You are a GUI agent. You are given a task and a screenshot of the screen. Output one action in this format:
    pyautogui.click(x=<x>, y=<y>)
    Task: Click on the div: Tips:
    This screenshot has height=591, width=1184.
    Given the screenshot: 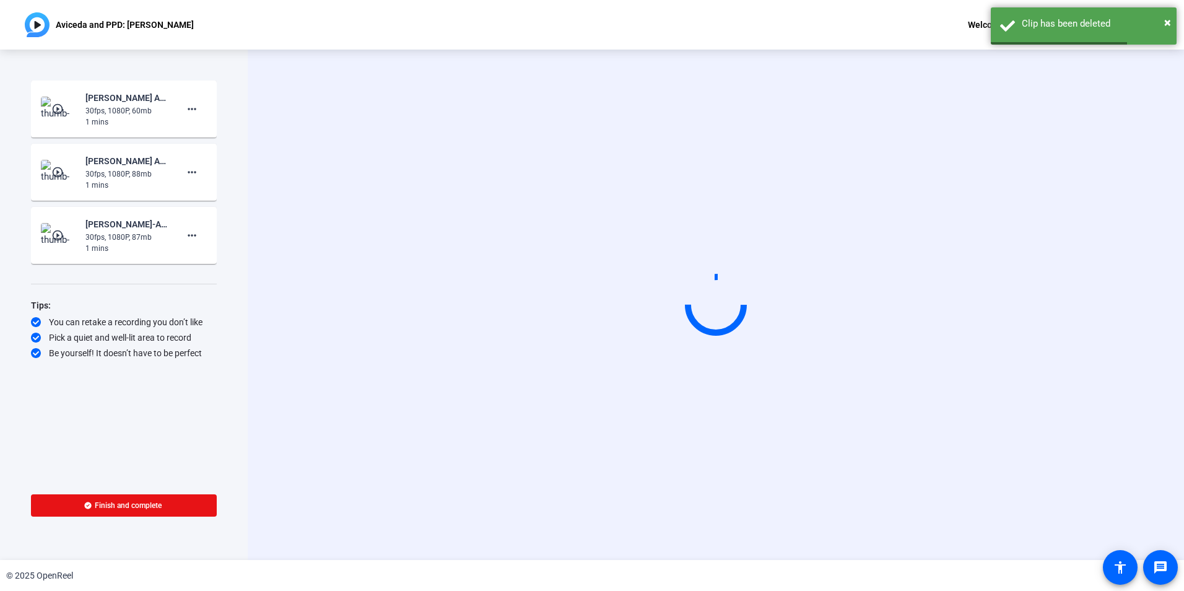 What is the action you would take?
    pyautogui.click(x=124, y=305)
    